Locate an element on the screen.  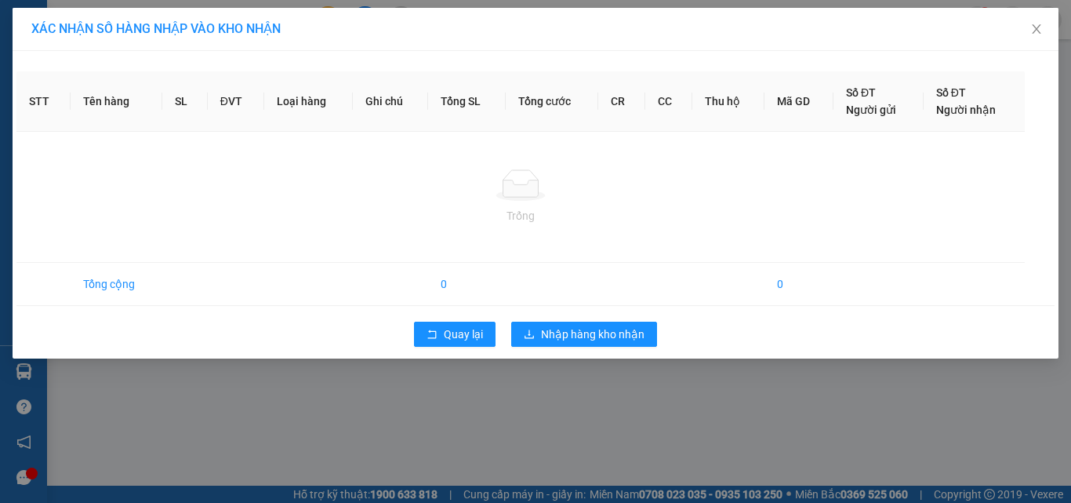
span: rollback is located at coordinates (432, 335).